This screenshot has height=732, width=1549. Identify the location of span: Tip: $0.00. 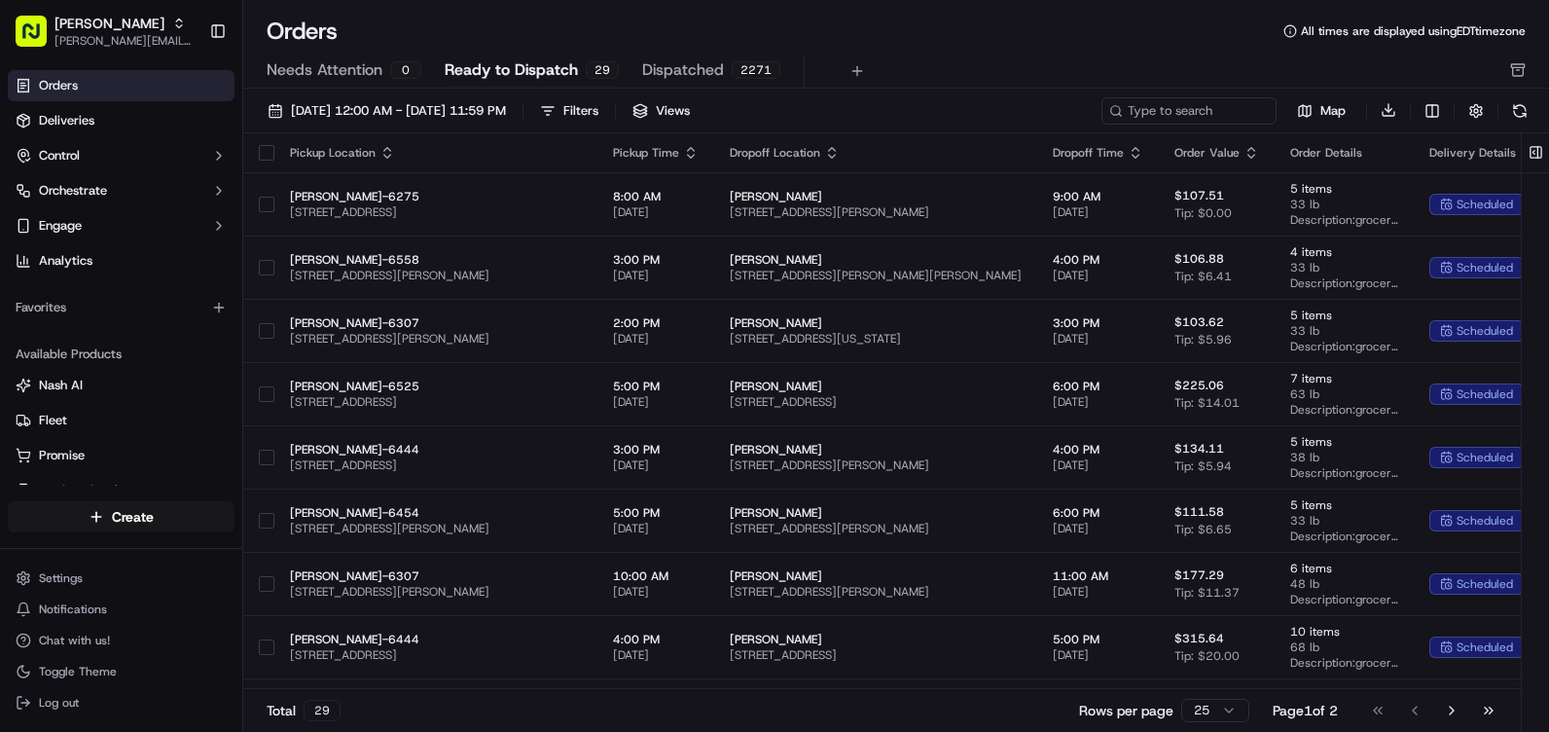
(1203, 213).